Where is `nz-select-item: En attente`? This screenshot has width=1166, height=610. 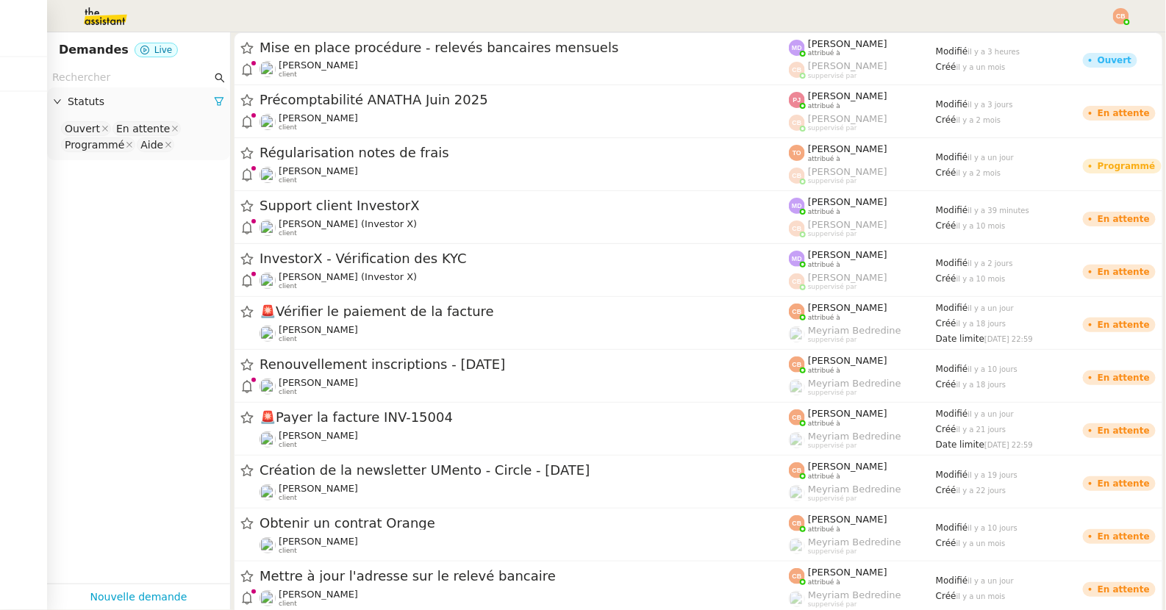 nz-select-item: En attente is located at coordinates (146, 129).